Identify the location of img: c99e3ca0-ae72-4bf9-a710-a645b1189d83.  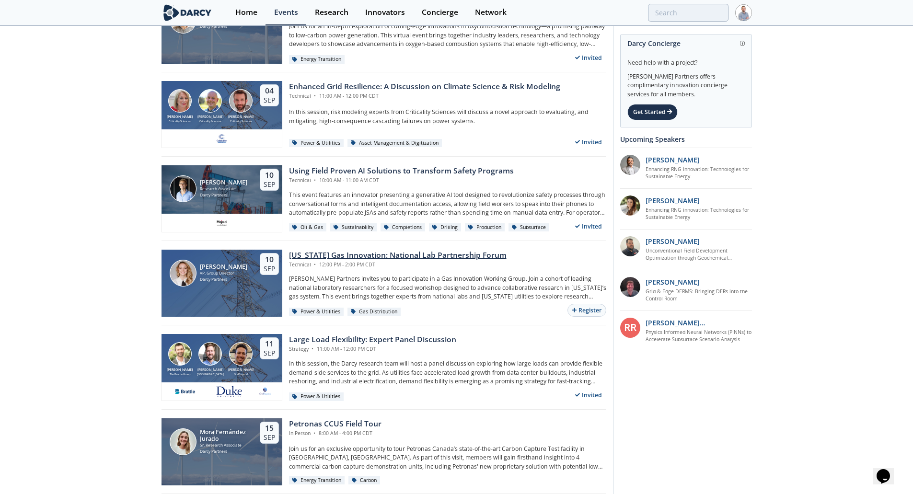
(221, 223).